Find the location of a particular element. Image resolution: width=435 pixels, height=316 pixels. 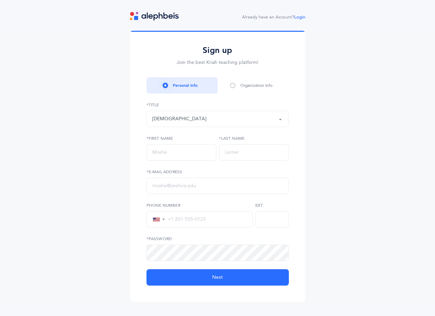

label: *Password is located at coordinates (218, 239).